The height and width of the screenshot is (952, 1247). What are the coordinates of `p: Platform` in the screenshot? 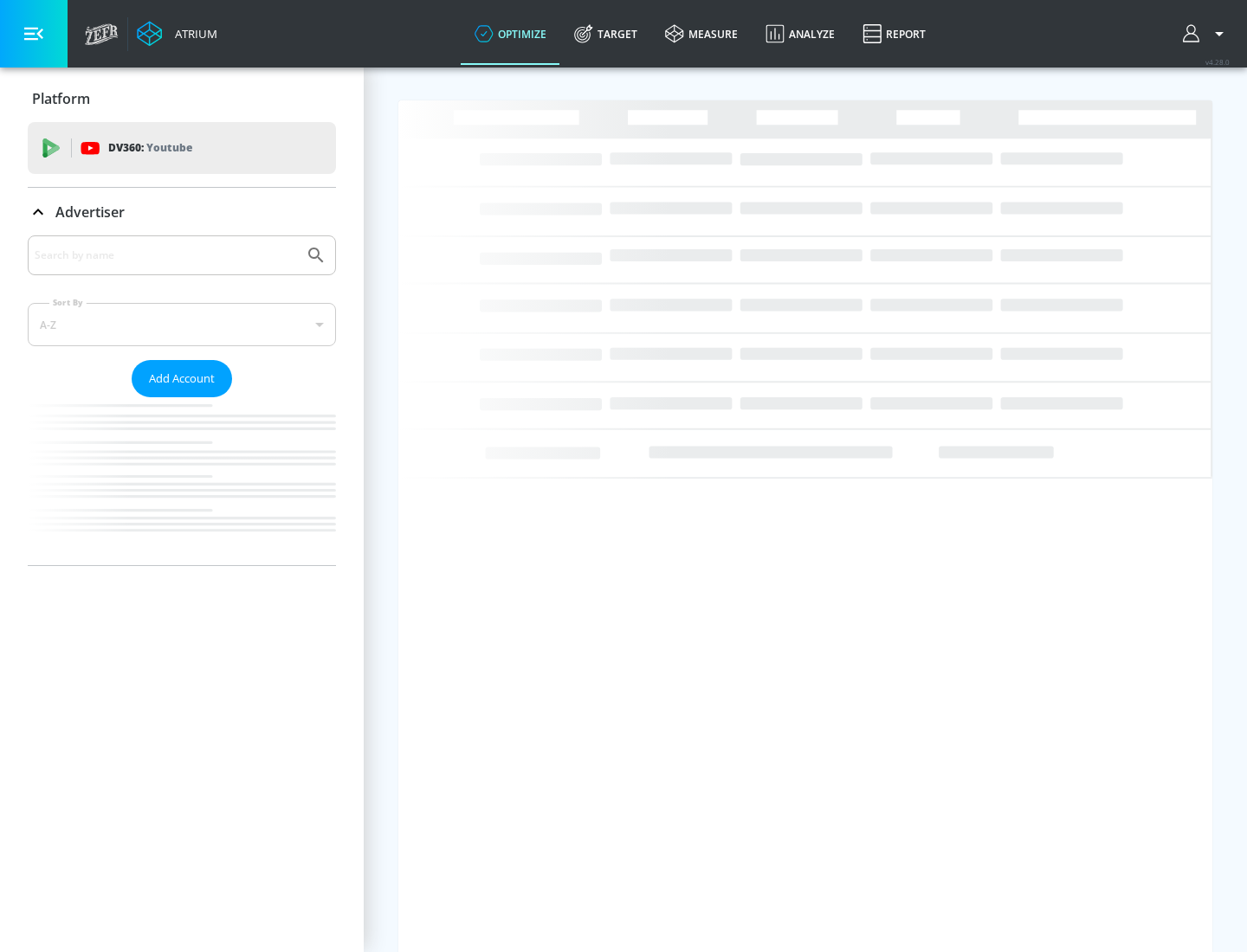 It's located at (60, 99).